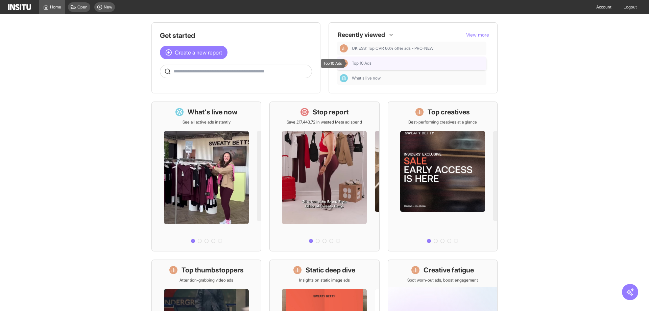 Image resolution: width=649 pixels, height=311 pixels. Describe the element at coordinates (443, 176) in the screenshot. I see `a: Top creativesBest-performing creatives at a glance` at that location.